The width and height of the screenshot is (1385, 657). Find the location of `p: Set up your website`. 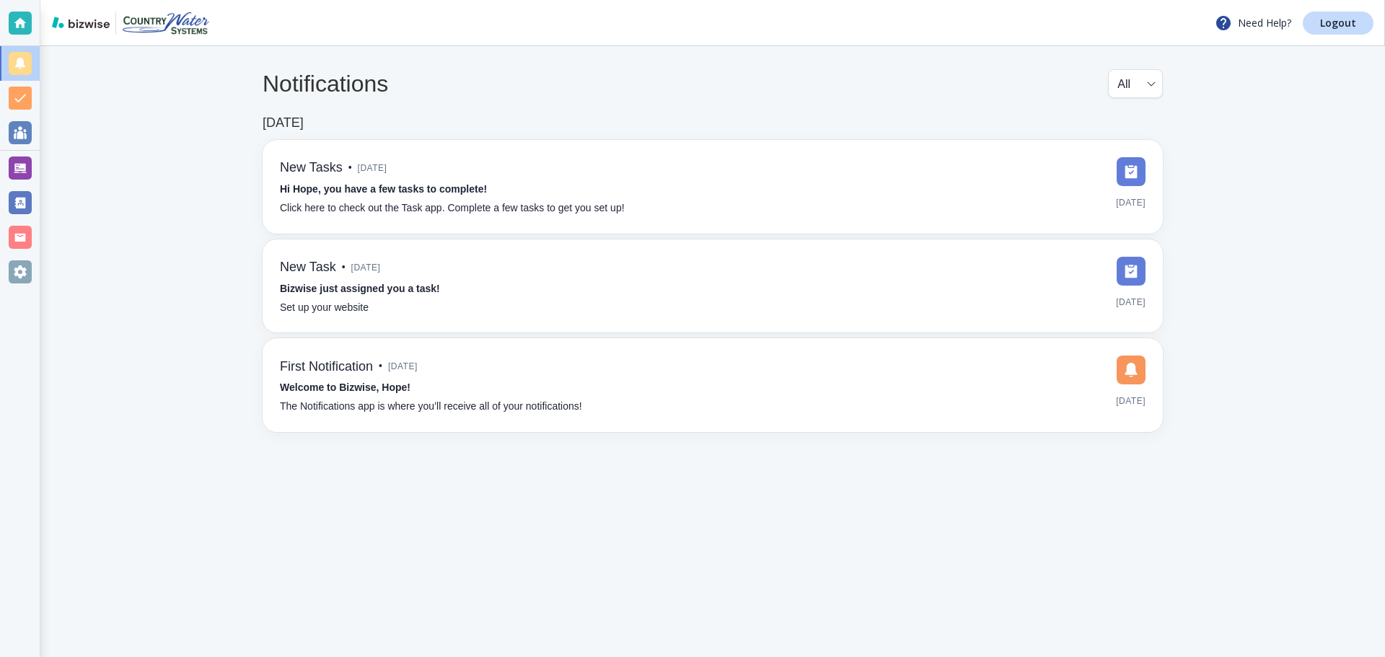

p: Set up your website is located at coordinates (324, 308).